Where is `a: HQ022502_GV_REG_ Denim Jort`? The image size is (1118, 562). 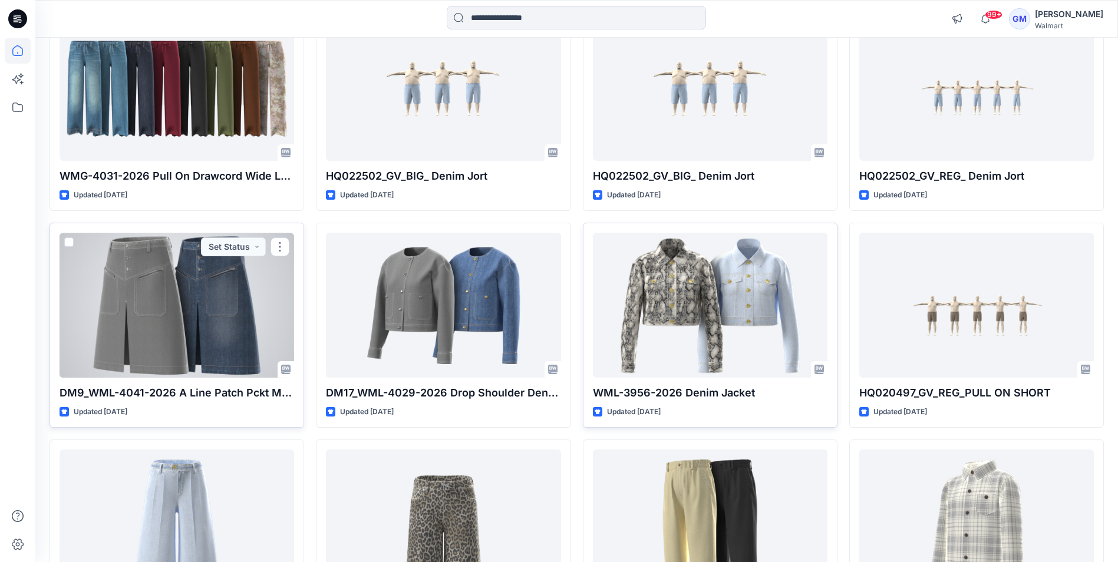 a: HQ022502_GV_REG_ Denim Jort is located at coordinates (977, 88).